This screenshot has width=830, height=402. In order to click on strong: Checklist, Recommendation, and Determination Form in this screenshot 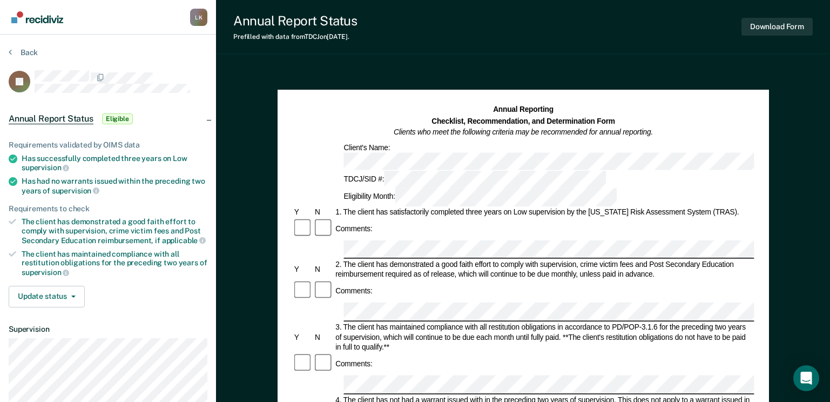, I will do `click(523, 120)`.